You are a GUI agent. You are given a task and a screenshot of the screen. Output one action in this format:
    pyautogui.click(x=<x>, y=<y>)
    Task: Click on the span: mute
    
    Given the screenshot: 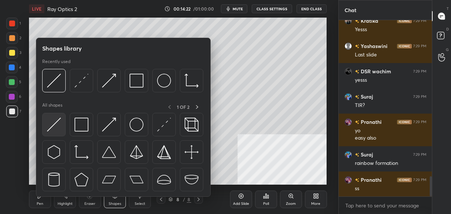 What is the action you would take?
    pyautogui.click(x=238, y=9)
    